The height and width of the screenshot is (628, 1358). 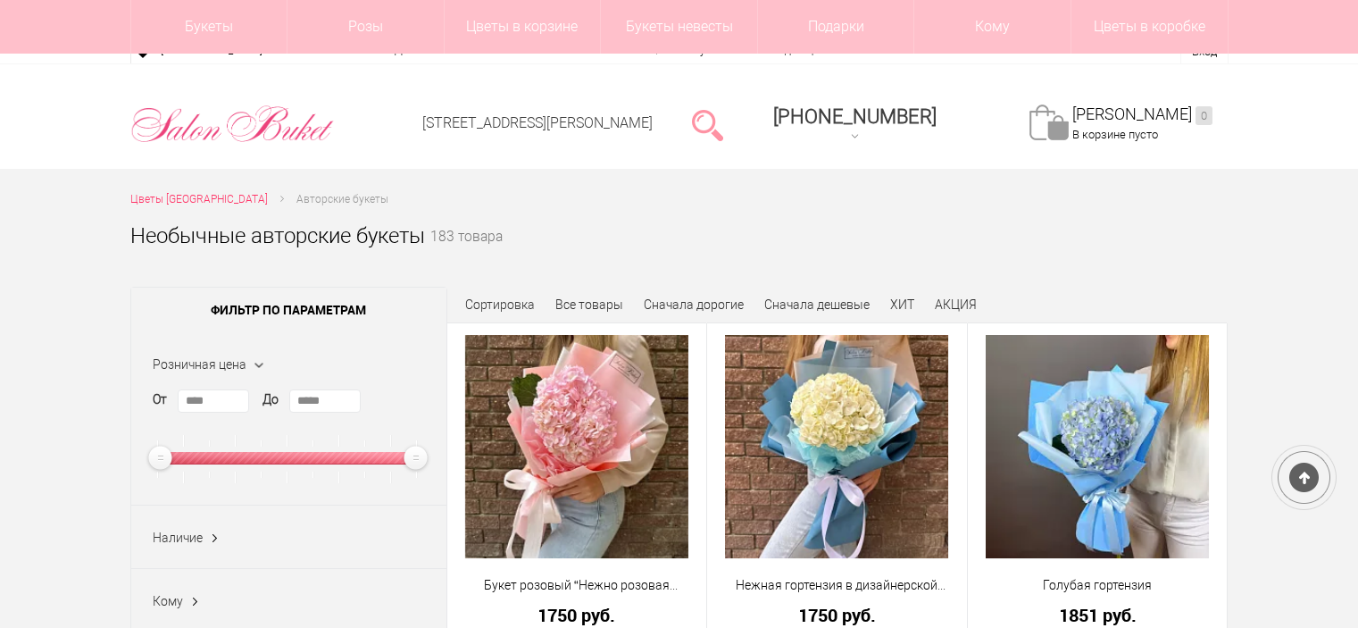 I want to click on img: Букет розовый “Нежно розовая гортензия”, so click(x=577, y=446).